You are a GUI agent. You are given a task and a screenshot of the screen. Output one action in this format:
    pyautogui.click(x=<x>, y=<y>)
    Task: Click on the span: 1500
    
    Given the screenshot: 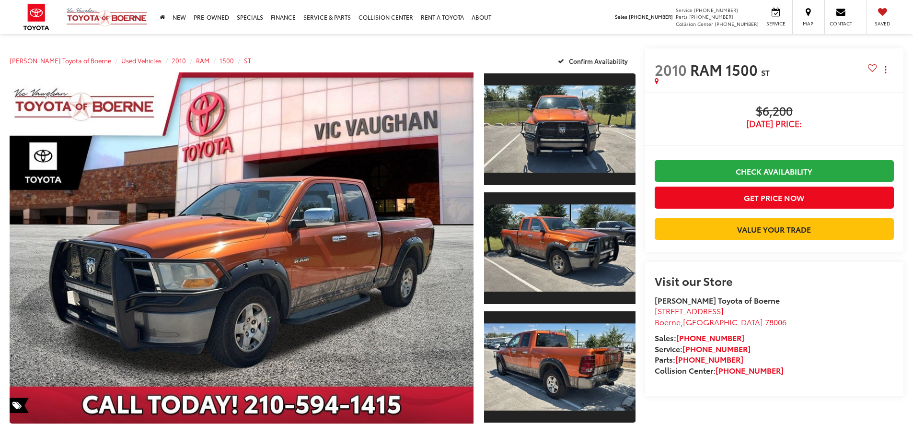 What is the action you would take?
    pyautogui.click(x=227, y=60)
    